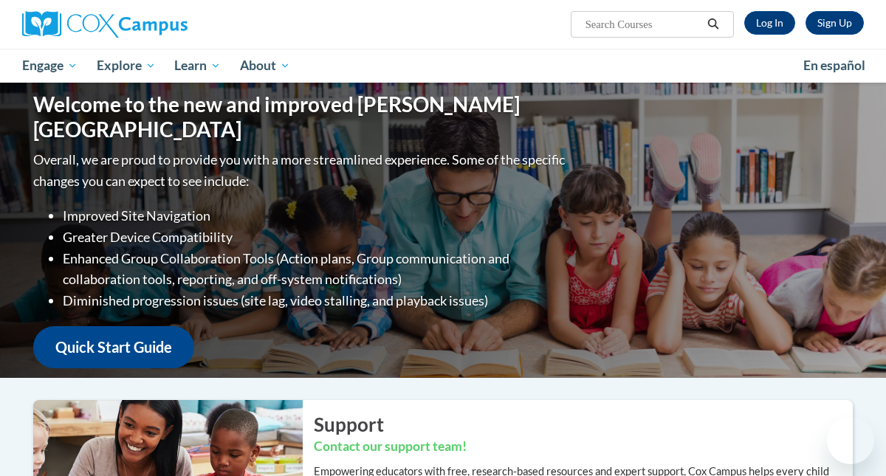 The width and height of the screenshot is (886, 476). I want to click on img: Cox Campus, so click(105, 24).